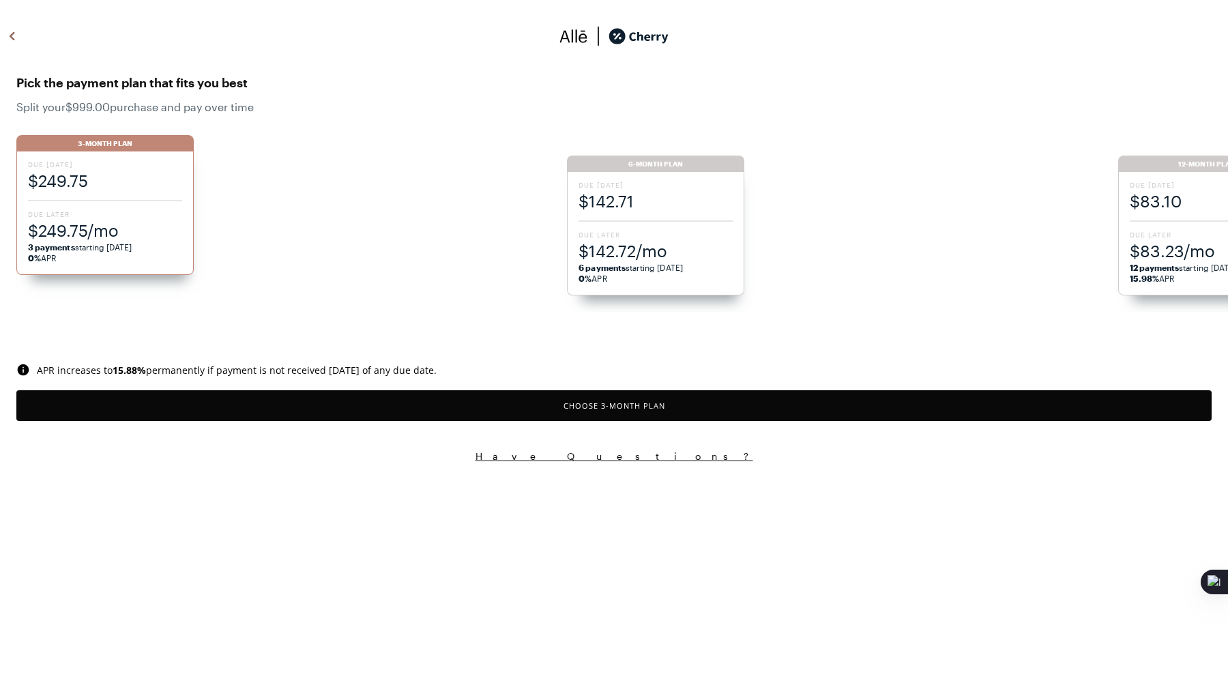 The width and height of the screenshot is (1228, 685). Describe the element at coordinates (602, 267) in the screenshot. I see `strong: 6 payments` at that location.